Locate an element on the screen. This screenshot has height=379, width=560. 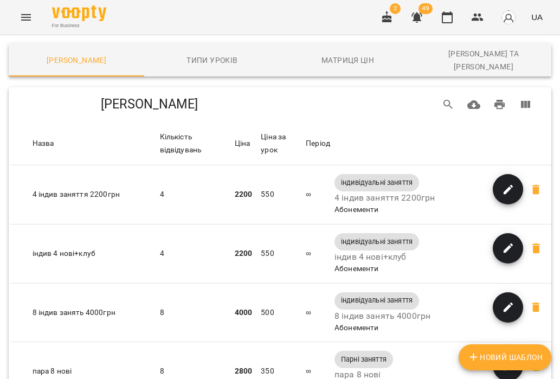
td: 8 індив занять 4000грн is located at coordinates (94, 312).